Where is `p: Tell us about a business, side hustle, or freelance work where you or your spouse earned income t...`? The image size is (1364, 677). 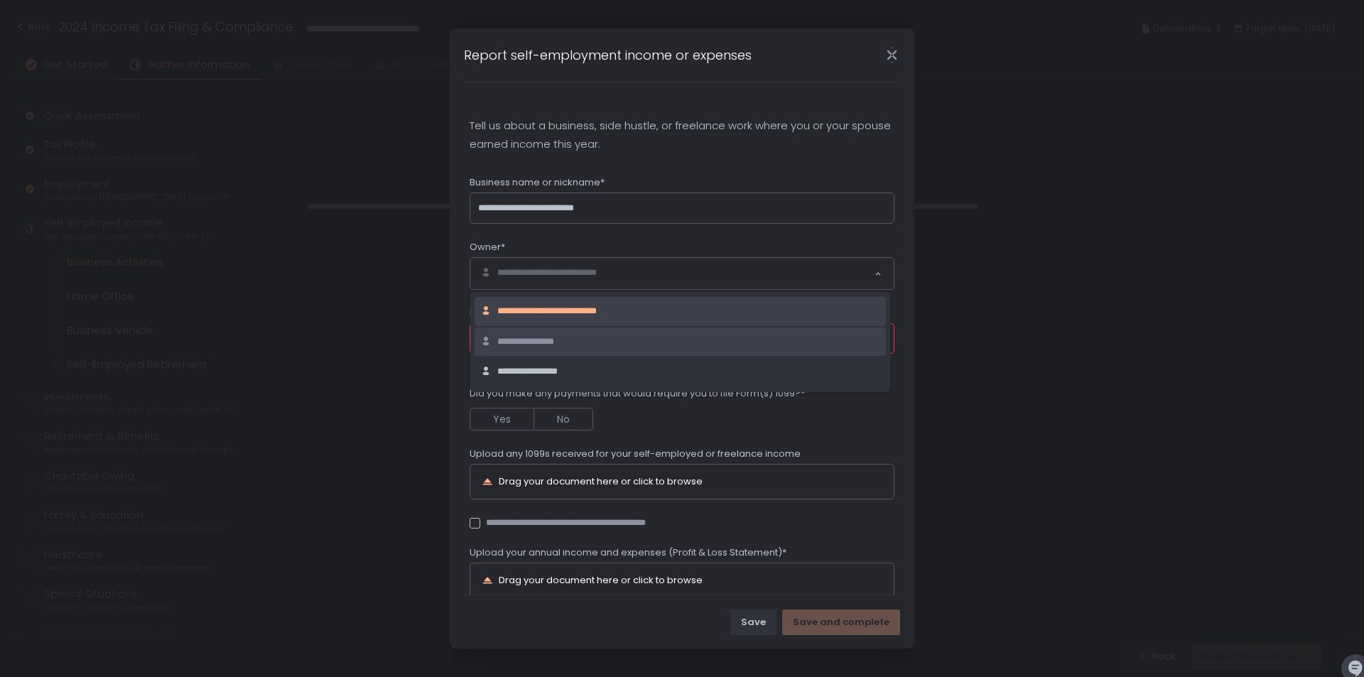 p: Tell us about a business, side hustle, or freelance work where you or your spouse earned income t... is located at coordinates (682, 135).